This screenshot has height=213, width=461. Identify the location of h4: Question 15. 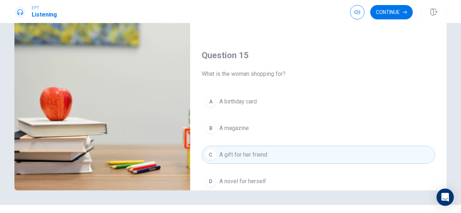
(318, 55).